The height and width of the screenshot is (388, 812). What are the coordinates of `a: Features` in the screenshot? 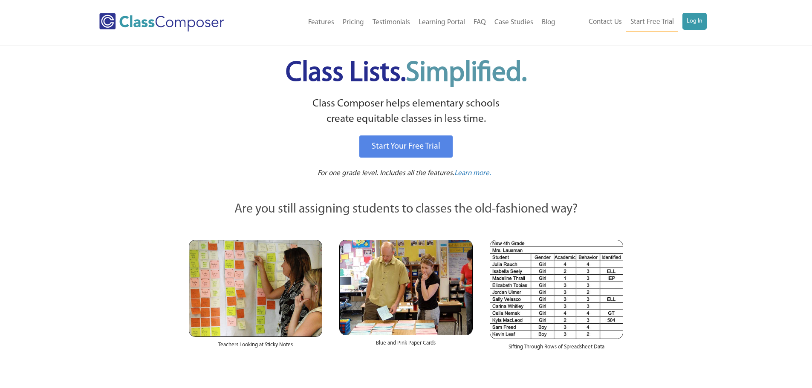 It's located at (321, 23).